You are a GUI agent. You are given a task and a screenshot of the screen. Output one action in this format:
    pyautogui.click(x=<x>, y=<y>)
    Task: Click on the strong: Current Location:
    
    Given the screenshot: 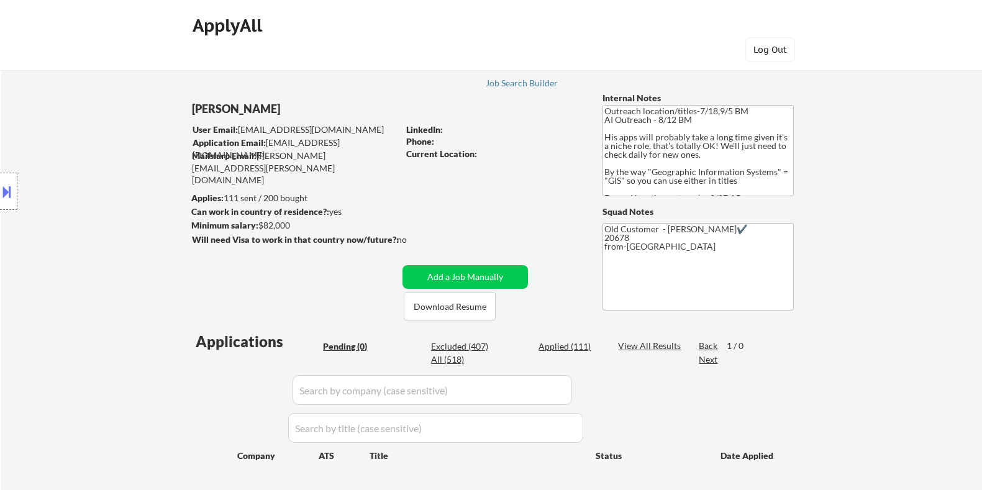 What is the action you would take?
    pyautogui.click(x=442, y=153)
    